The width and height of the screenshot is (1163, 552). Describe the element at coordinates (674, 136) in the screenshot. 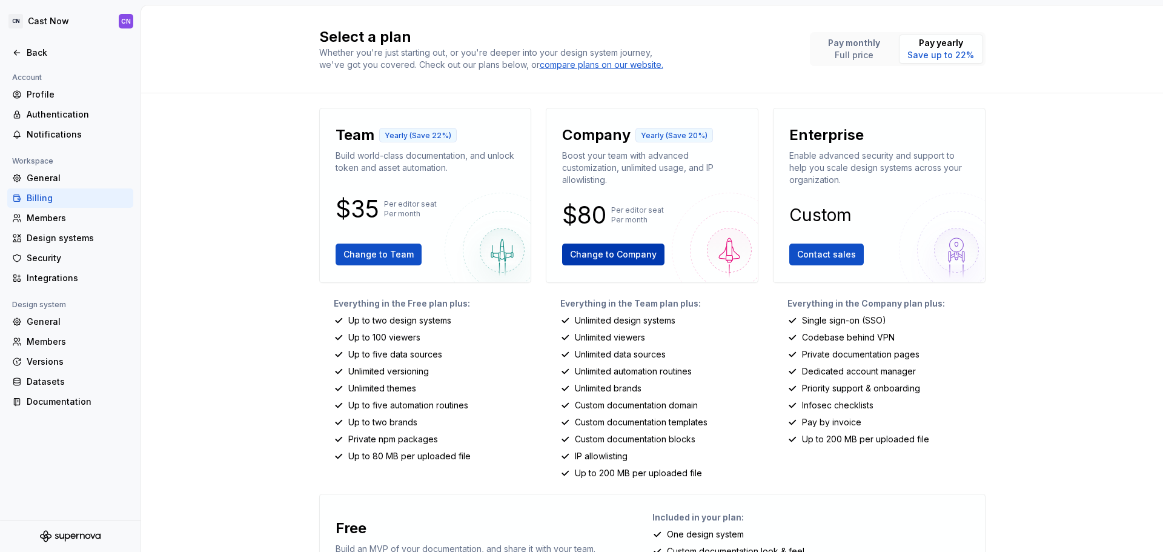

I see `p: Yearly (Save 20%)` at that location.